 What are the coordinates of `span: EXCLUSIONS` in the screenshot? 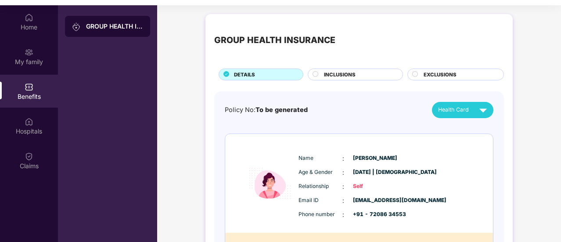 It's located at (440, 75).